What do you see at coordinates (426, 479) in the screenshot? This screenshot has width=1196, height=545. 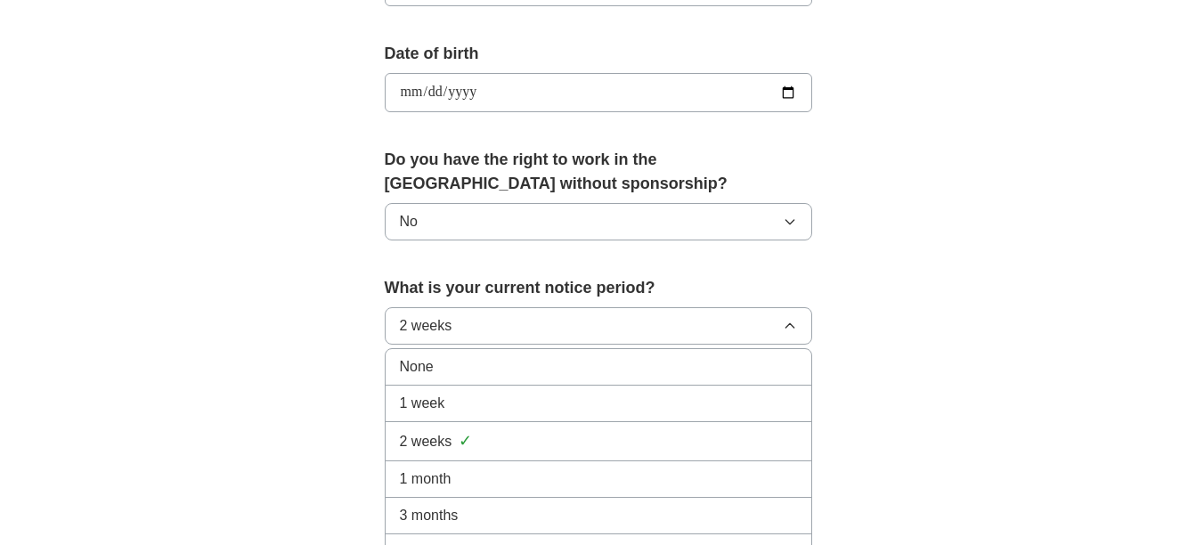 I see `span: 1 month` at bounding box center [426, 479].